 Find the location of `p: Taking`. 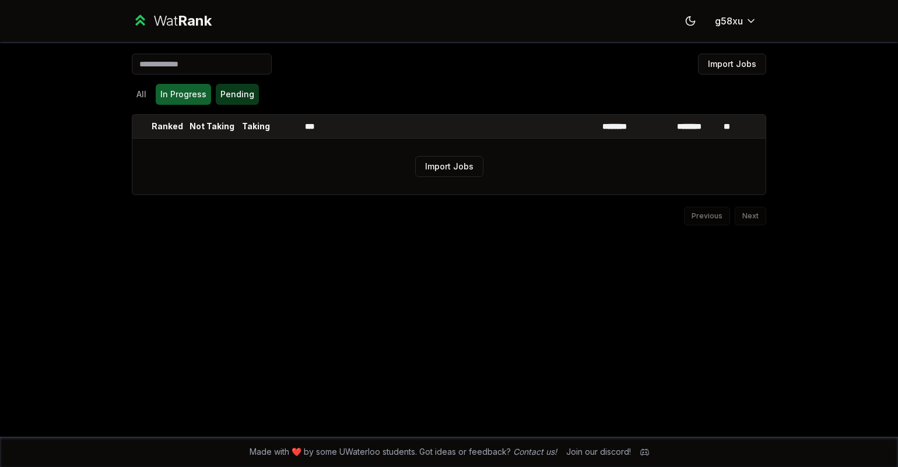

p: Taking is located at coordinates (256, 126).